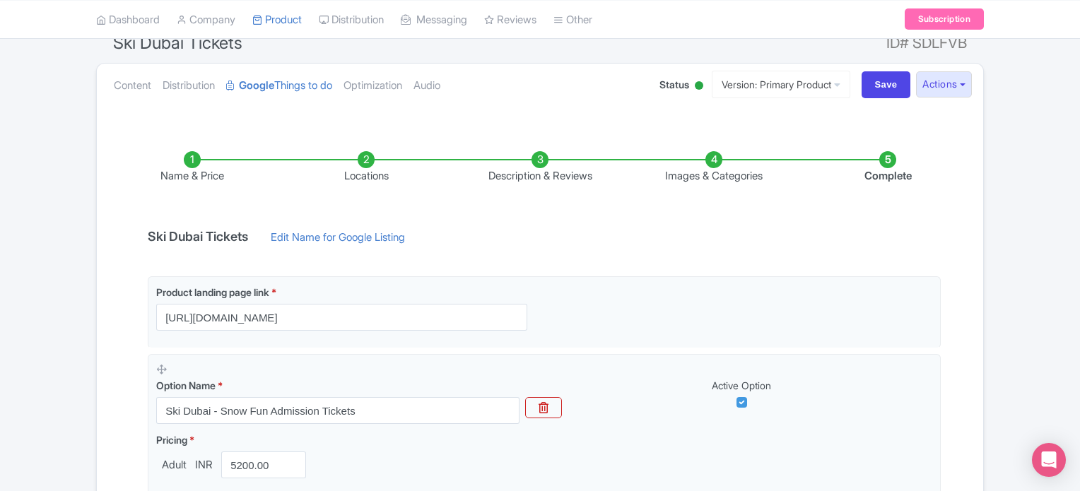 The height and width of the screenshot is (491, 1080). I want to click on span: ID# SDLFVB, so click(926, 43).